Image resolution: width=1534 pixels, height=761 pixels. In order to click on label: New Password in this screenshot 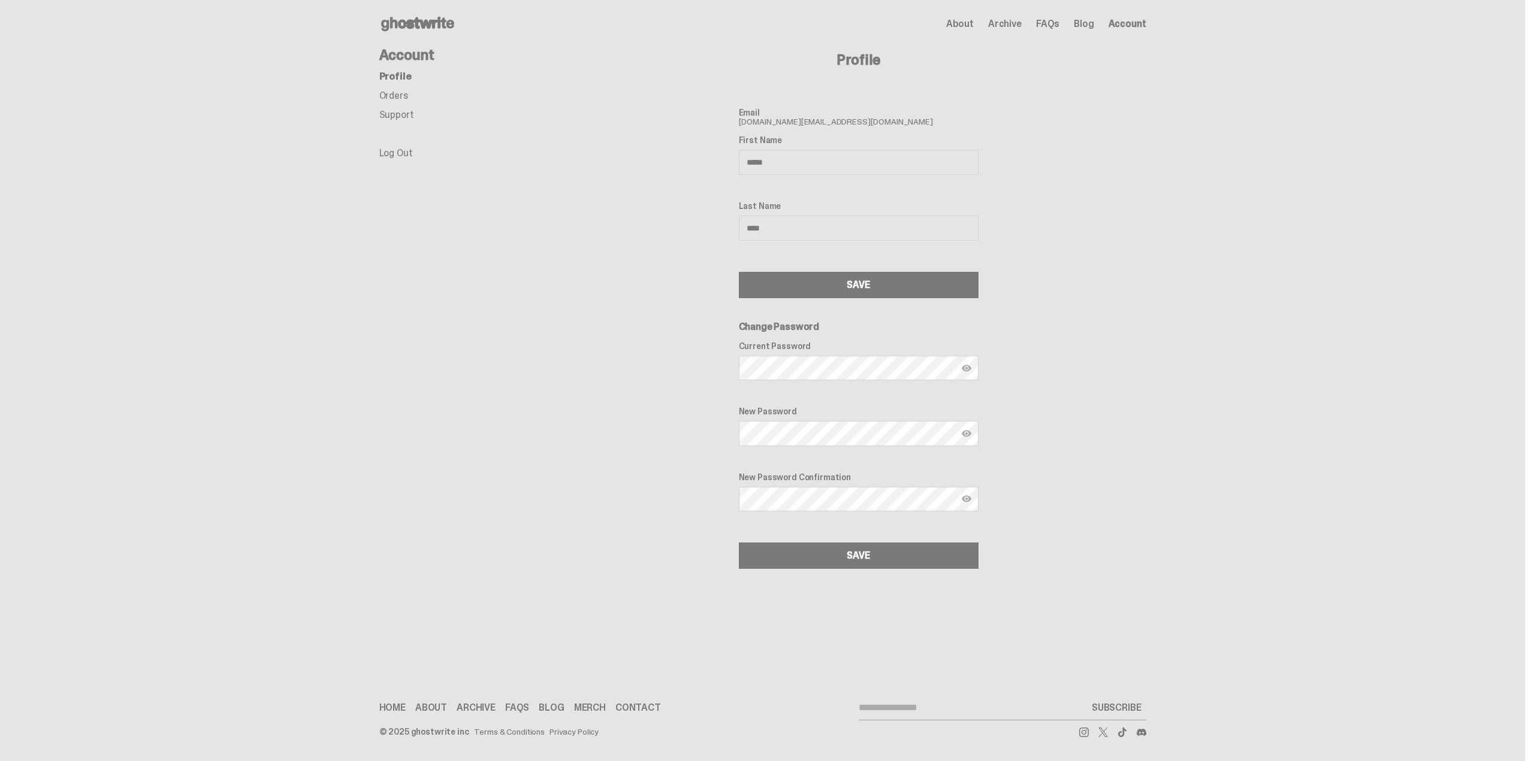, I will do `click(858, 412)`.